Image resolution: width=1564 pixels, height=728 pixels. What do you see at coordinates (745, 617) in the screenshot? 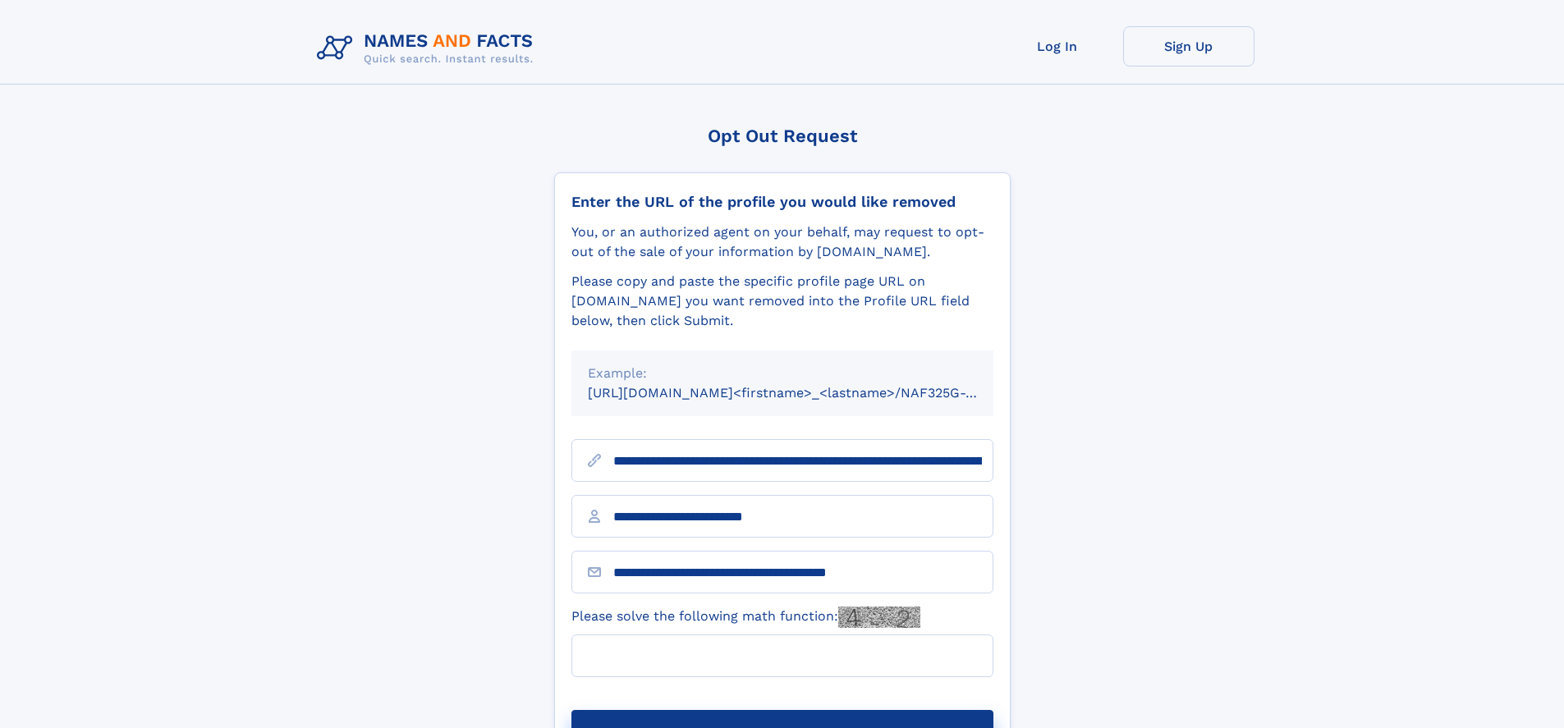
I see `label: Please solve the following math function:` at bounding box center [745, 617].